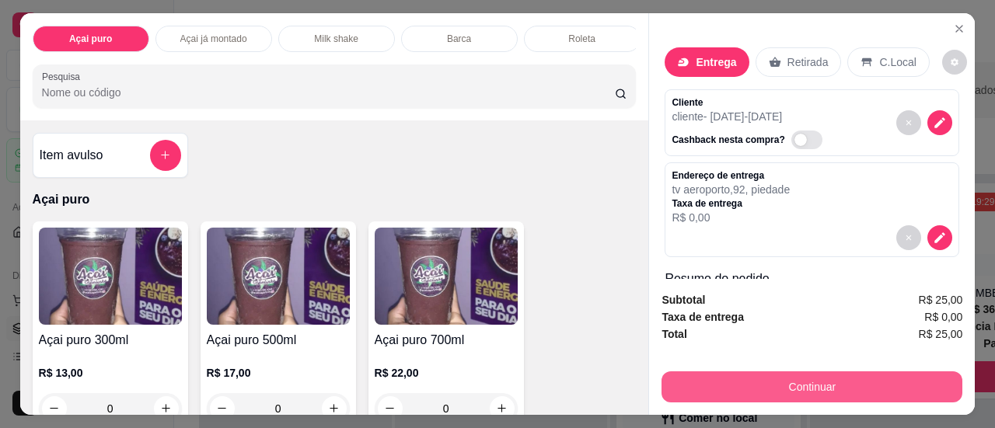 The height and width of the screenshot is (428, 995). What do you see at coordinates (328, 93) in the screenshot?
I see `input: Pesquisa` at bounding box center [328, 93].